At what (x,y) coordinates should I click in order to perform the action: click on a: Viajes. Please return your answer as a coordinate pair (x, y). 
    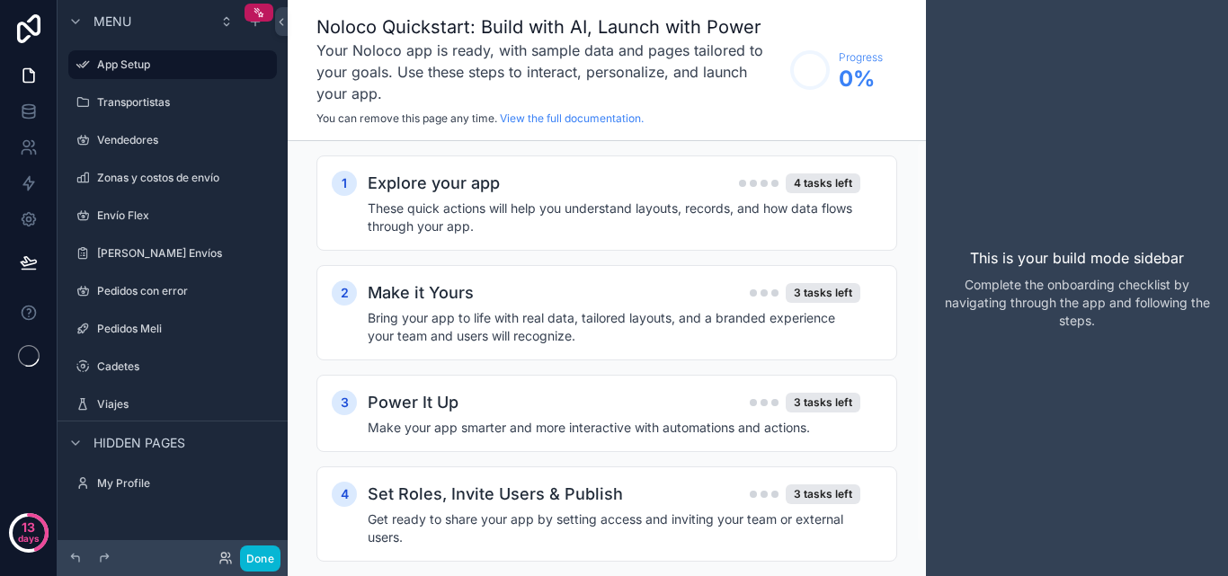
    Looking at the image, I should click on (173, 404).